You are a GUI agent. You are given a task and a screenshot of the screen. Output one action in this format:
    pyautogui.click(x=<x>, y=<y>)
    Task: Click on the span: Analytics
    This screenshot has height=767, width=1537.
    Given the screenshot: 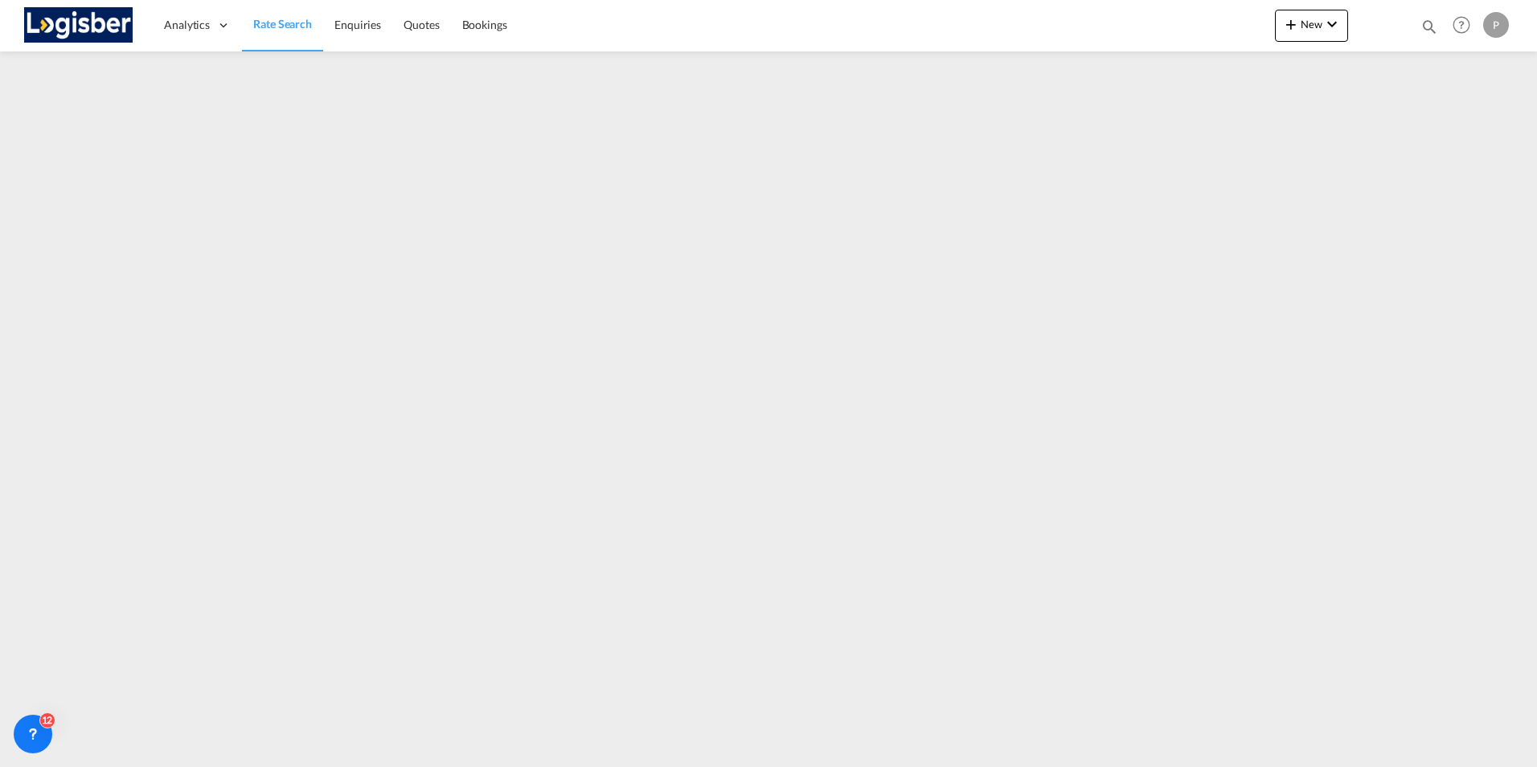 What is the action you would take?
    pyautogui.click(x=187, y=25)
    